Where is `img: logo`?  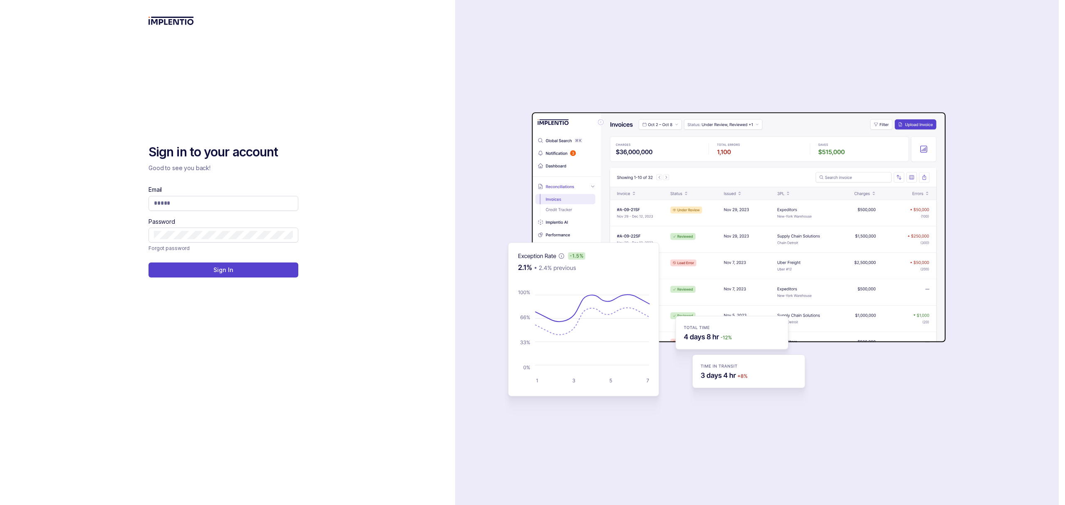 img: logo is located at coordinates (171, 21).